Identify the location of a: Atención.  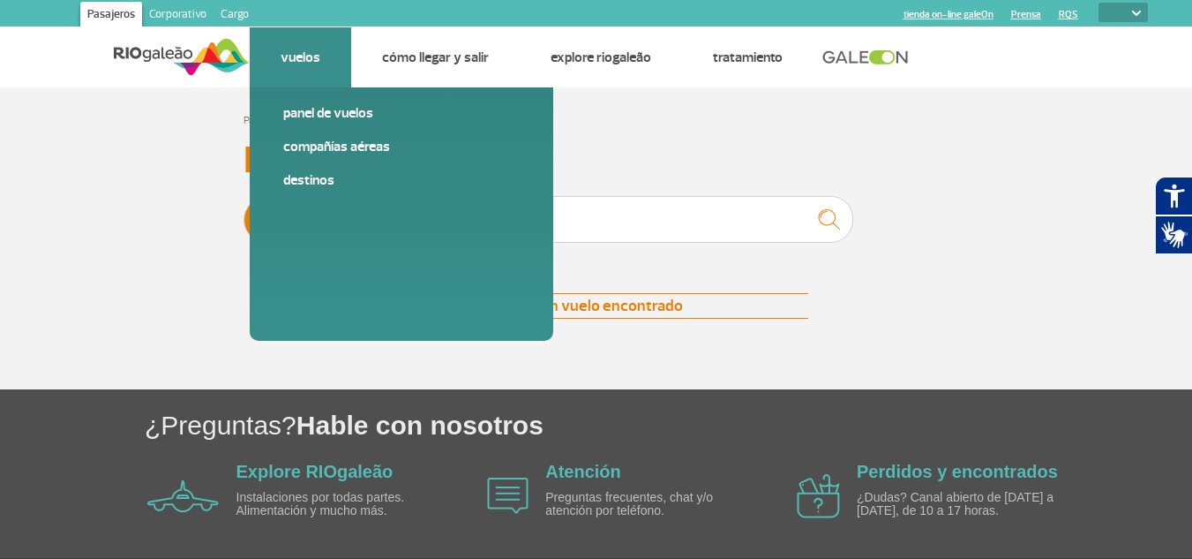
(583, 471).